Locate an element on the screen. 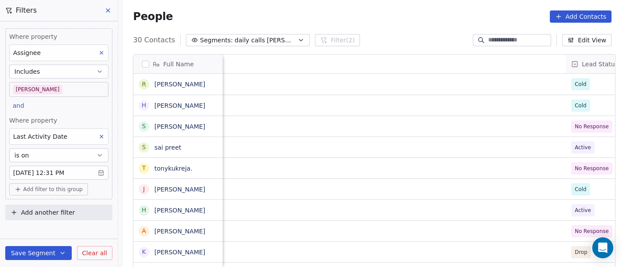 The height and width of the screenshot is (267, 622). div: Full Name is located at coordinates (178, 64).